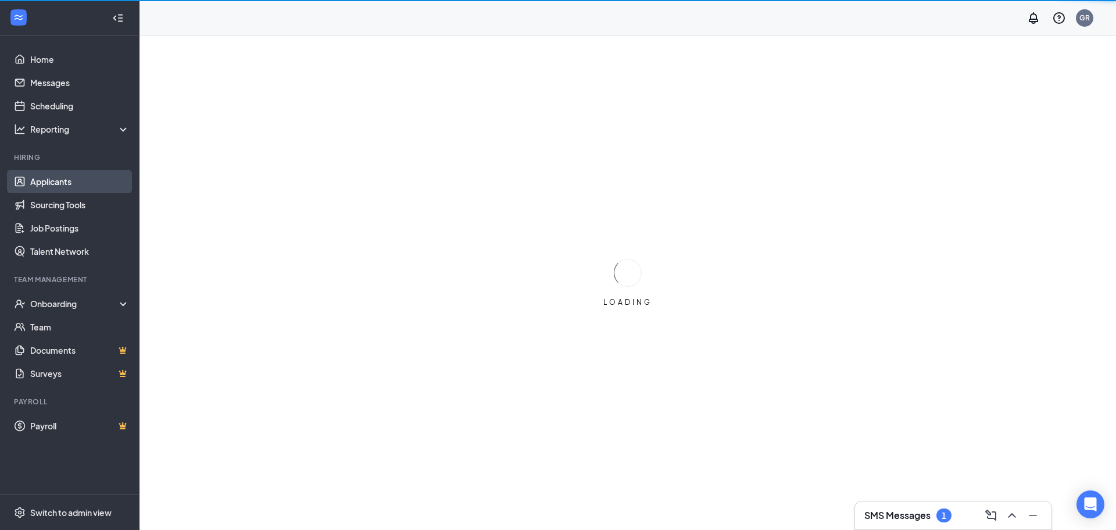 The width and height of the screenshot is (1116, 530). Describe the element at coordinates (71, 512) in the screenshot. I see `div: Switch to admin view` at that location.